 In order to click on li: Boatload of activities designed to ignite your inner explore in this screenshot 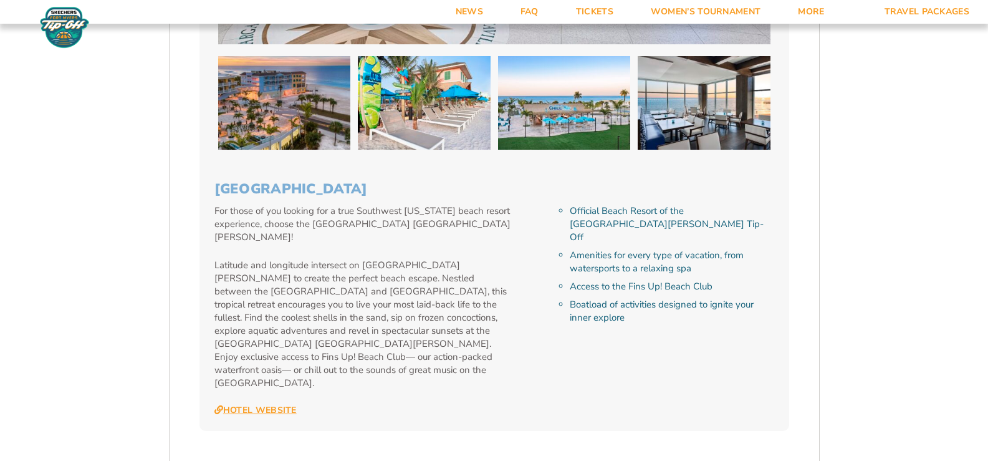, I will do `click(672, 311)`.